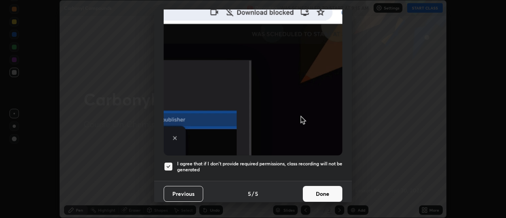  Describe the element at coordinates (322, 194) in the screenshot. I see `button: Done` at that location.